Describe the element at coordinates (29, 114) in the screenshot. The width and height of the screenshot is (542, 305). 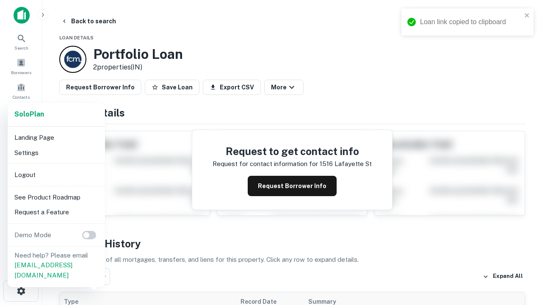
I see `a: SoloPlan` at that location.